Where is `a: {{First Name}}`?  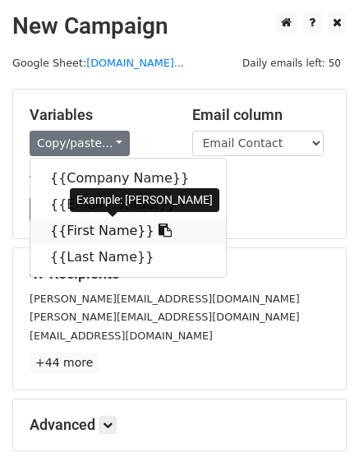 a: {{First Name}} is located at coordinates (128, 231).